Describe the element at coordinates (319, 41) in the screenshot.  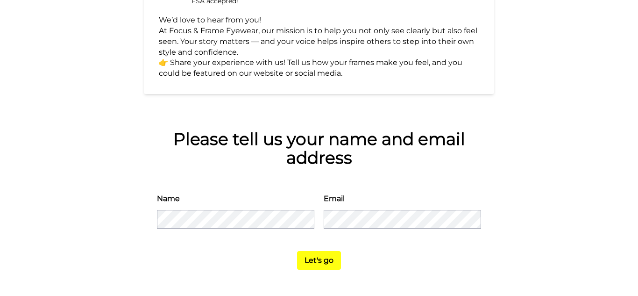
I see `span: At Focus & Frame Eyewear, our mission is to help you not only see clearly but also feel seen. You...` at that location.